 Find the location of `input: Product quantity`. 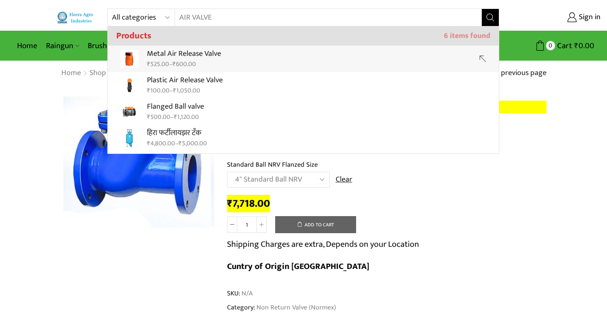

input: Product quantity is located at coordinates (246, 224).